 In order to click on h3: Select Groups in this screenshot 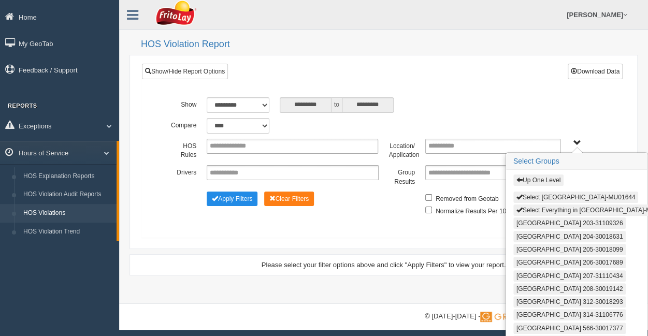, I will do `click(577, 162)`.